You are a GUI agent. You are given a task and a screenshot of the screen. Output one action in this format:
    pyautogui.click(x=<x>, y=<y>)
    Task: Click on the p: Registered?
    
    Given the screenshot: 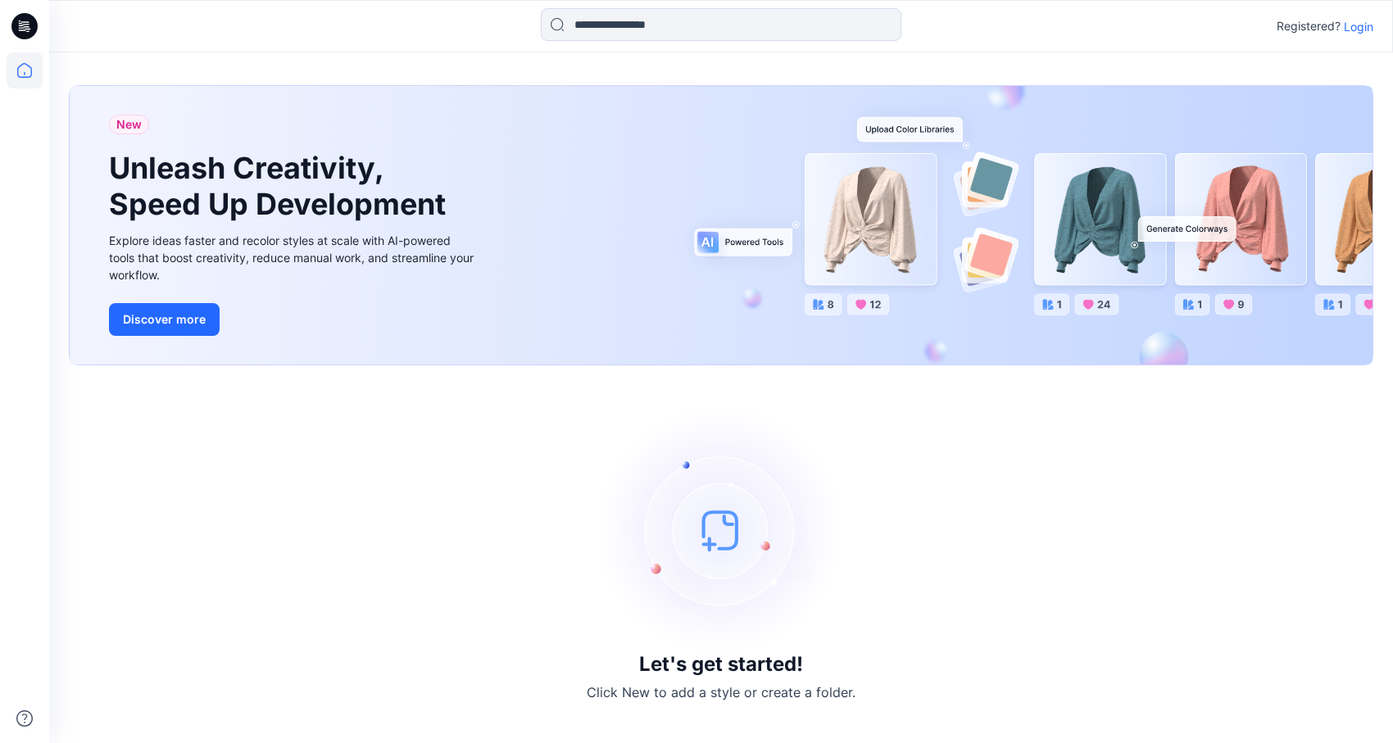 What is the action you would take?
    pyautogui.click(x=1308, y=26)
    